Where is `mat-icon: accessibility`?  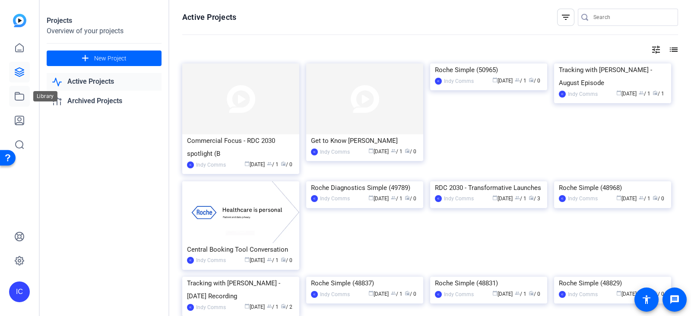
mat-icon: accessibility is located at coordinates (647, 300).